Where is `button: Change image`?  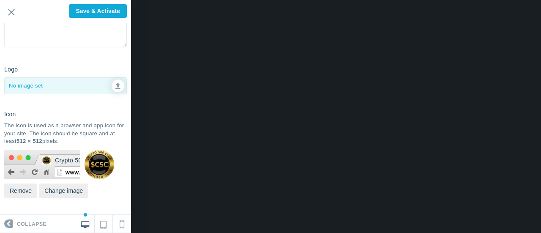 button: Change image is located at coordinates (63, 191).